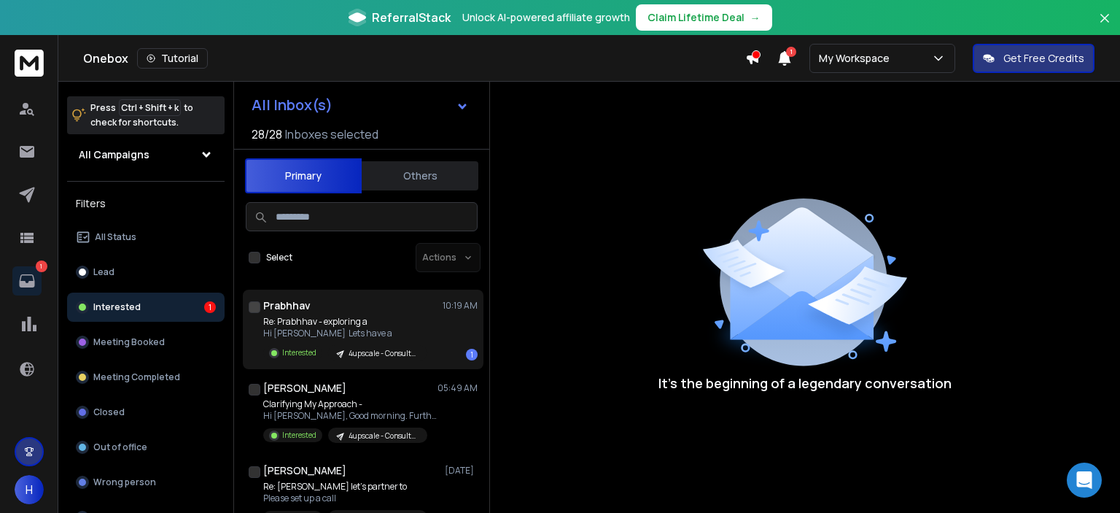  What do you see at coordinates (414, 58) in the screenshot?
I see `div: Onebox` at bounding box center [414, 58].